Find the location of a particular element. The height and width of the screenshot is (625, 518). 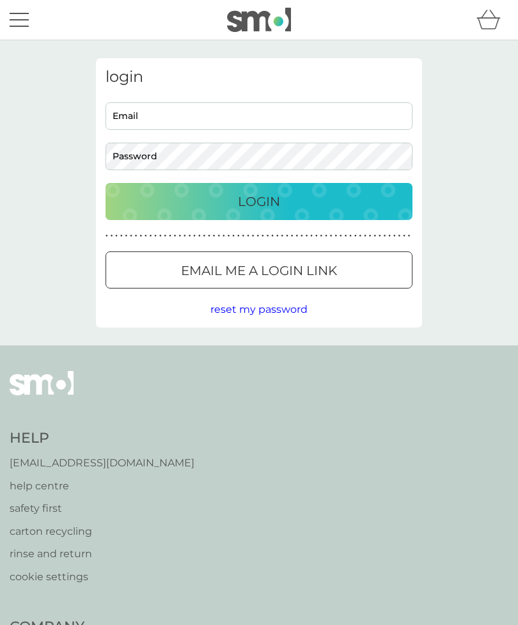

a: carton recycling is located at coordinates (102, 532).